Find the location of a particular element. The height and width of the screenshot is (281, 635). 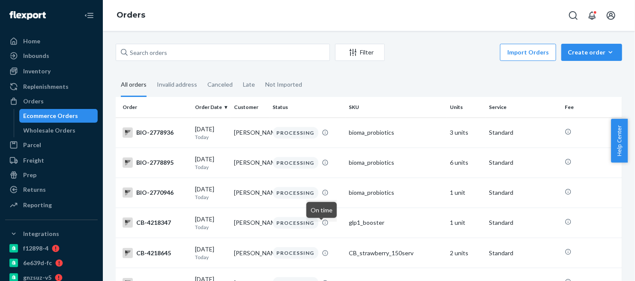

a: Ecommerce Orders is located at coordinates (59, 116).